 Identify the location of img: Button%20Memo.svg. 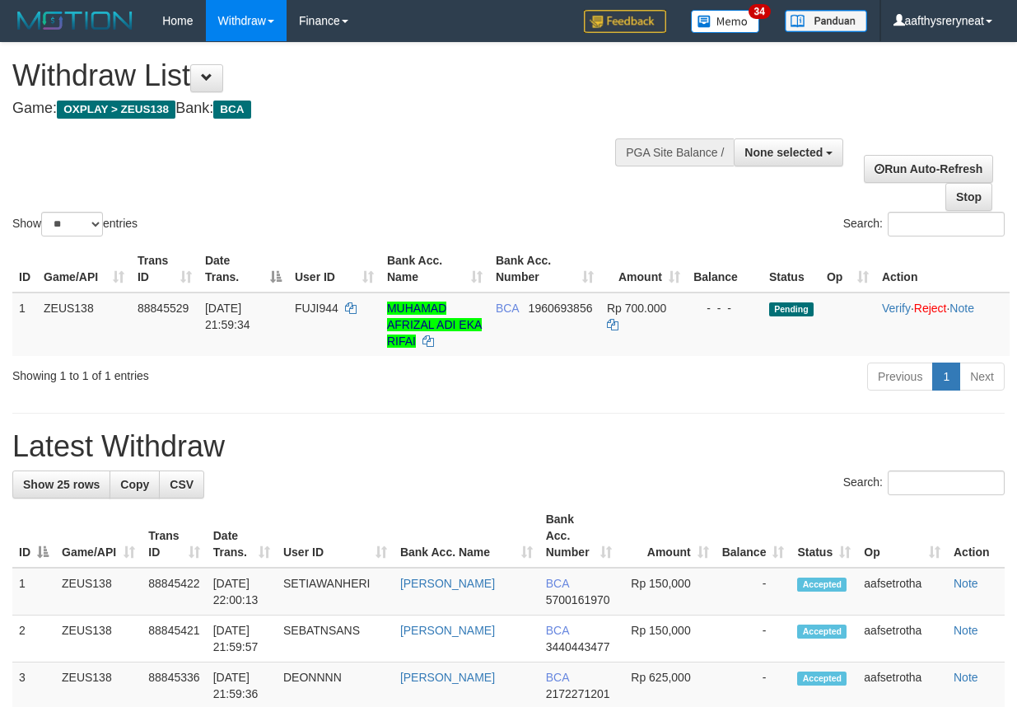
(726, 21).